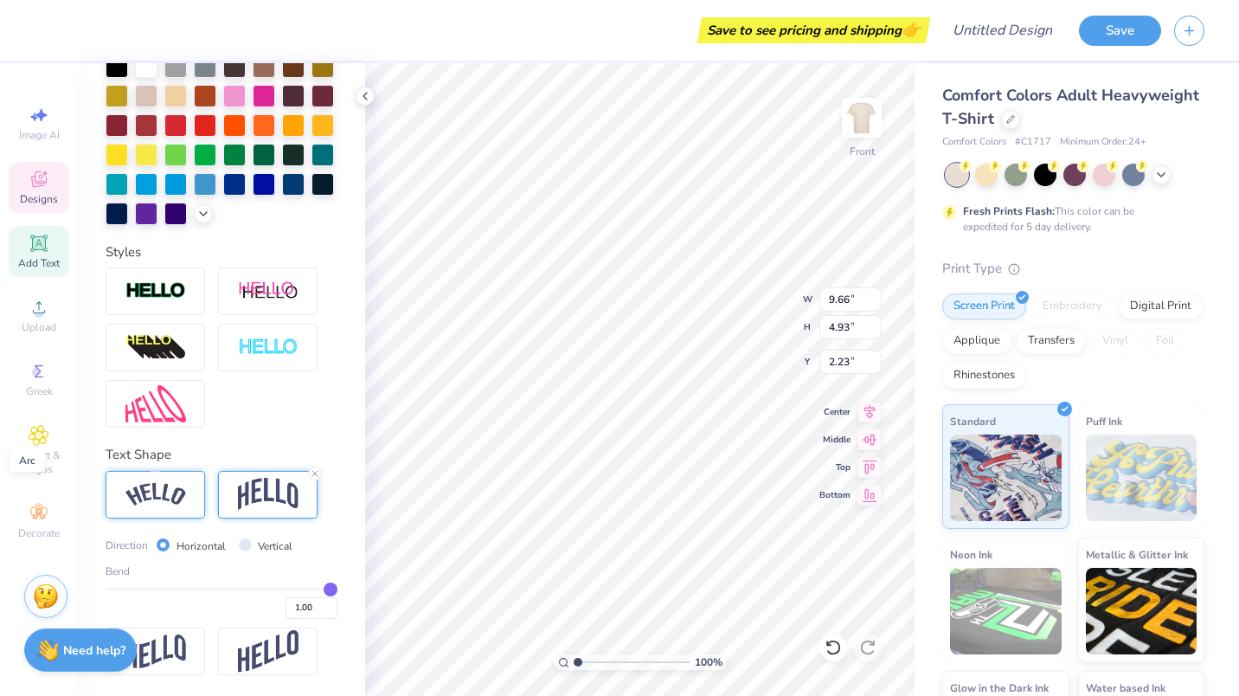 This screenshot has width=1239, height=696. I want to click on span: Greek, so click(39, 391).